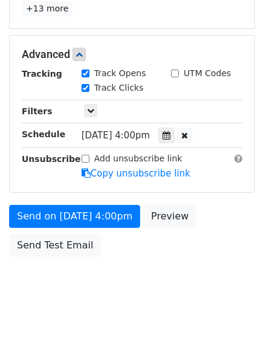 Image resolution: width=264 pixels, height=353 pixels. Describe the element at coordinates (170, 216) in the screenshot. I see `a: Preview` at that location.